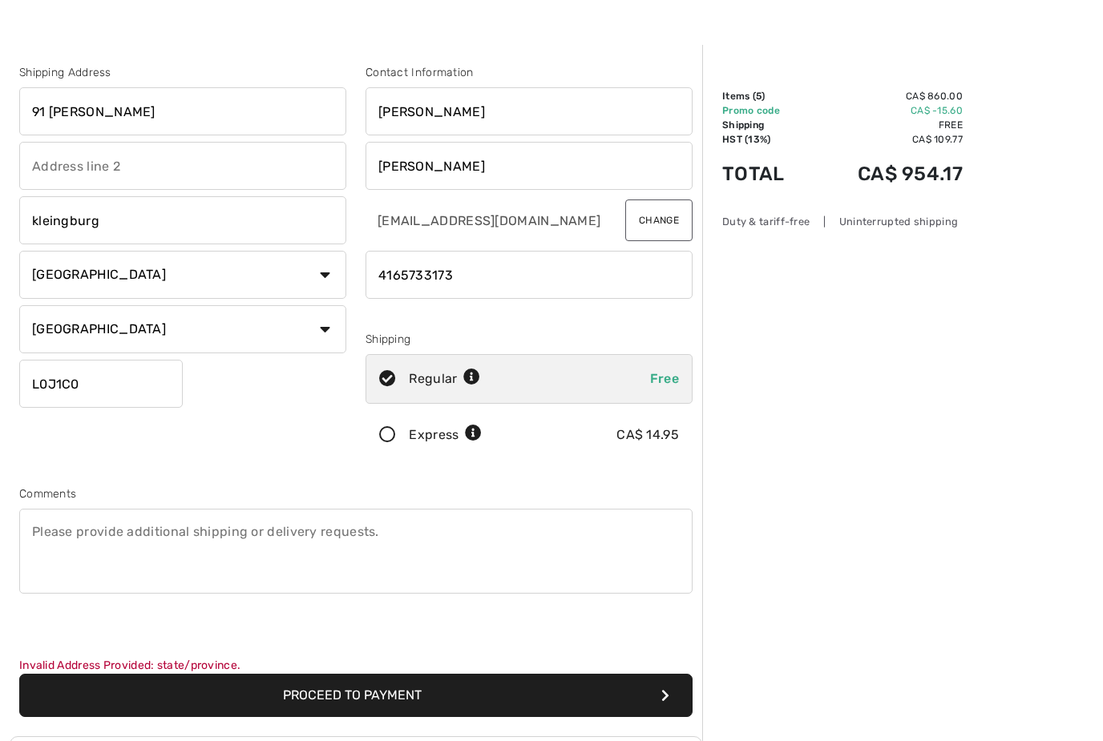  What do you see at coordinates (183, 111) in the screenshot?
I see `input: Address line 1` at bounding box center [183, 111].